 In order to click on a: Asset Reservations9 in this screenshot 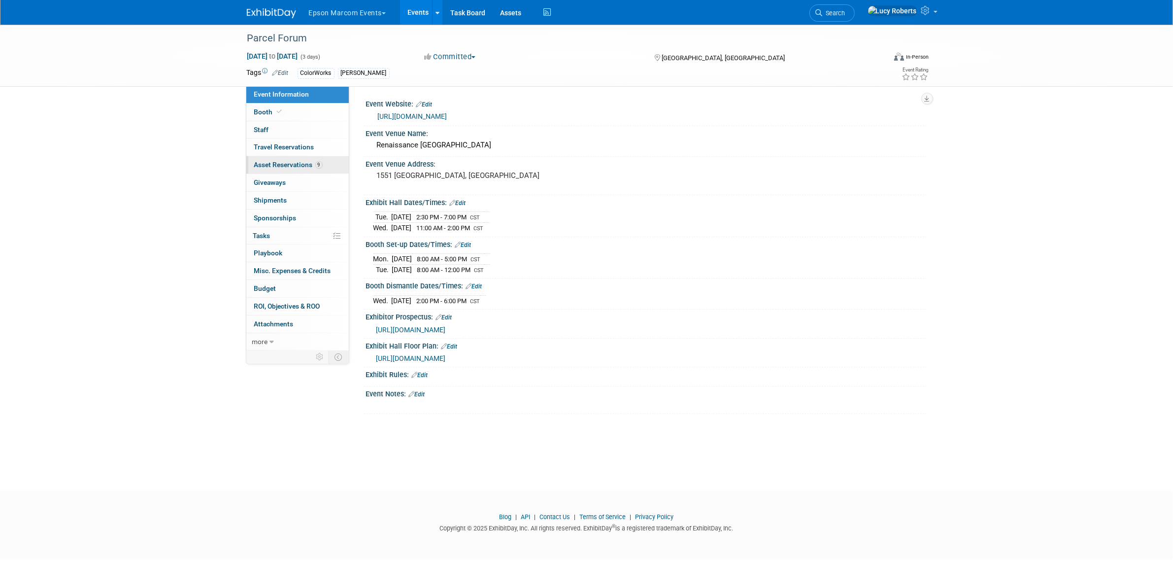, I will do `click(298, 165)`.